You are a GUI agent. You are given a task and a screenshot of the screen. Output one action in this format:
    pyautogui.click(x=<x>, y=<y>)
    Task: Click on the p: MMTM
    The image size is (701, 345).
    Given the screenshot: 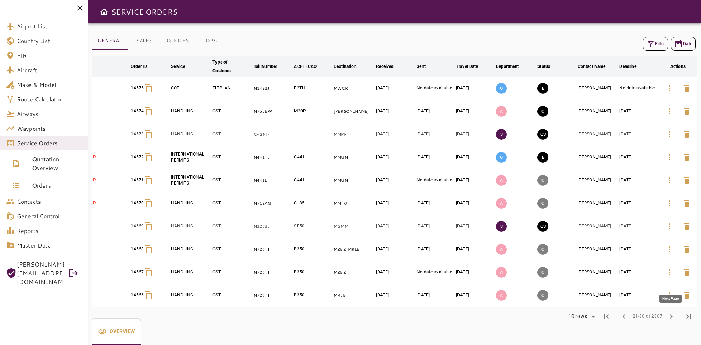 What is the action you would take?
    pyautogui.click(x=353, y=111)
    